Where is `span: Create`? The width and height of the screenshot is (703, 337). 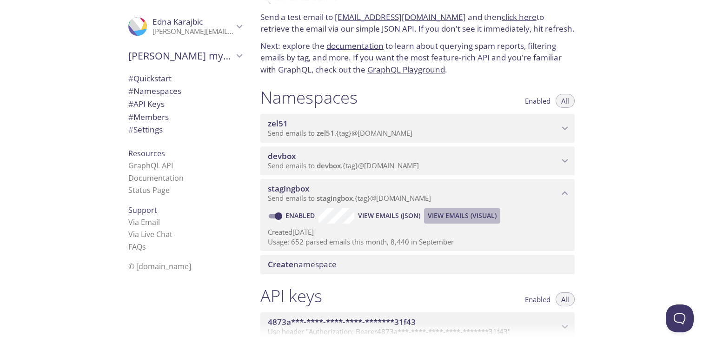
span: Create is located at coordinates (280, 264).